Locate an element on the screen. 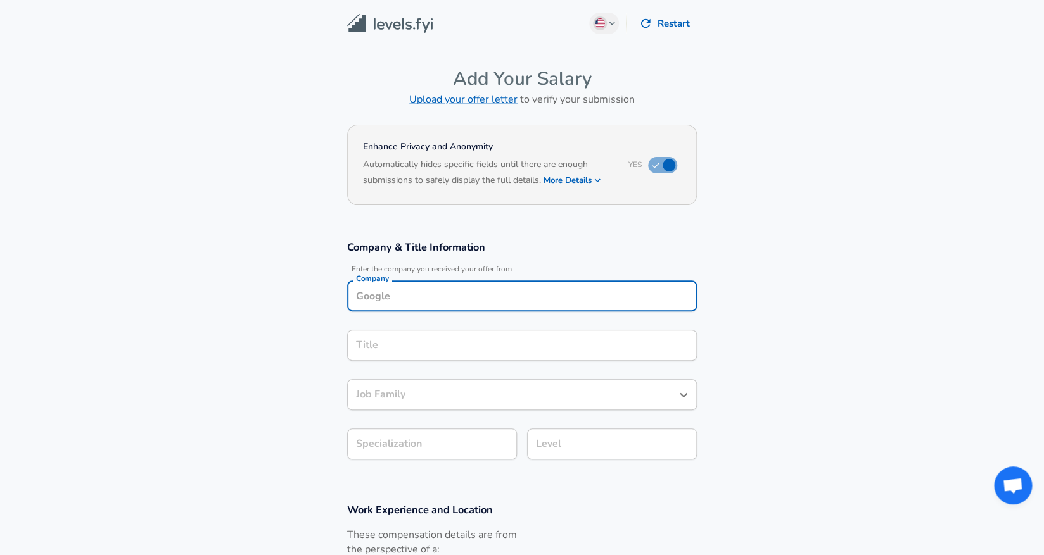 The image size is (1044, 555). label: Company is located at coordinates (372, 279).